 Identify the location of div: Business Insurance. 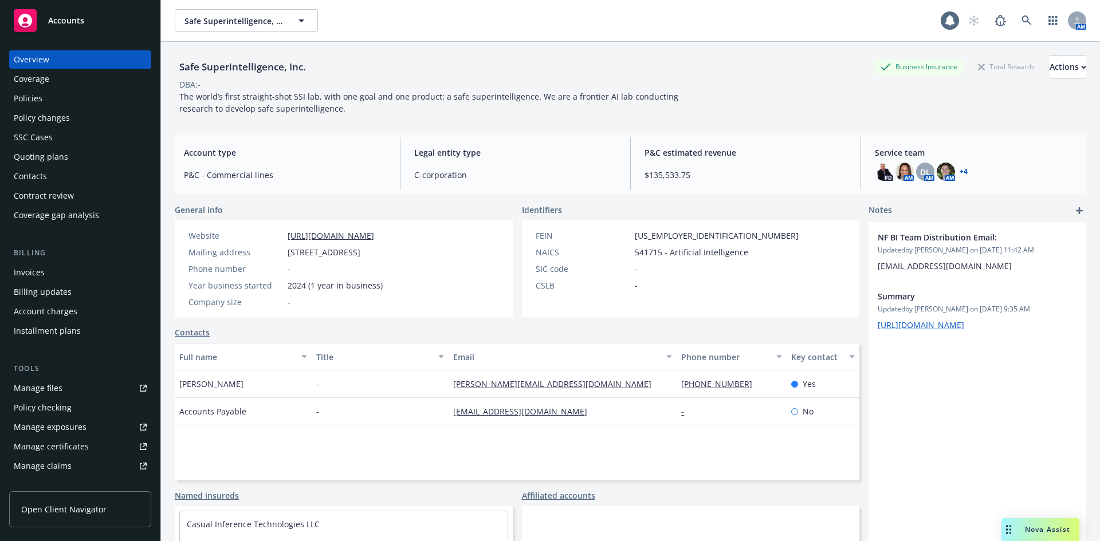
(919, 66).